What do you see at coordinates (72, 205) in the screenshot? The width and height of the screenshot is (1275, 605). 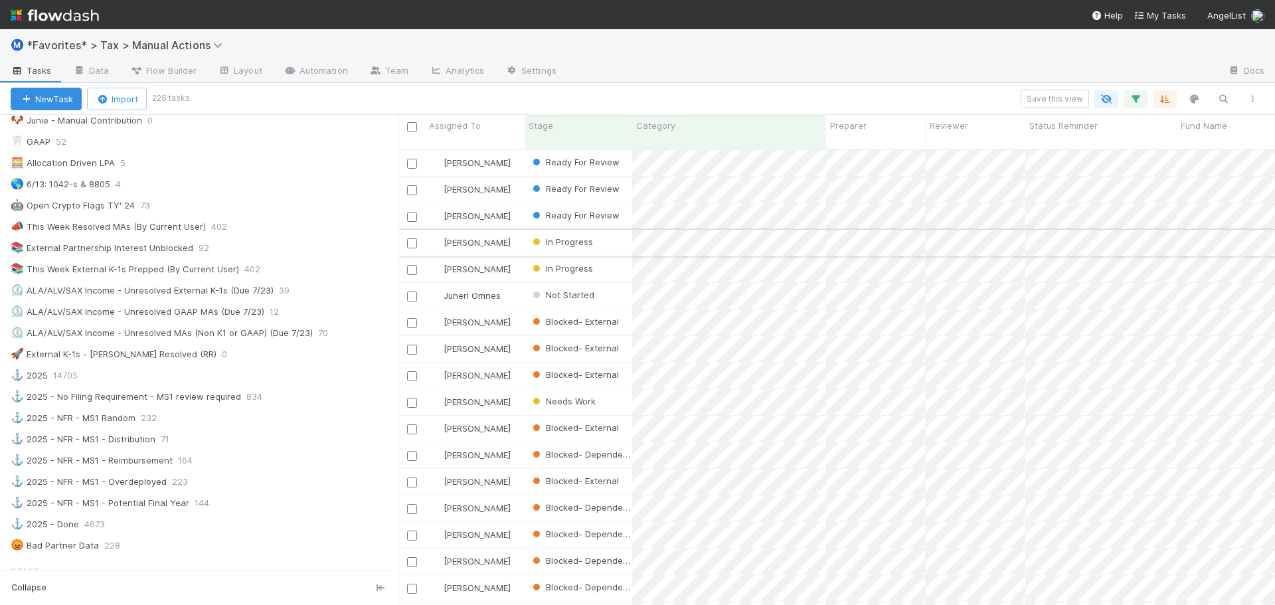 I see `div: Open Crypto Flags TY' 24` at bounding box center [72, 205].